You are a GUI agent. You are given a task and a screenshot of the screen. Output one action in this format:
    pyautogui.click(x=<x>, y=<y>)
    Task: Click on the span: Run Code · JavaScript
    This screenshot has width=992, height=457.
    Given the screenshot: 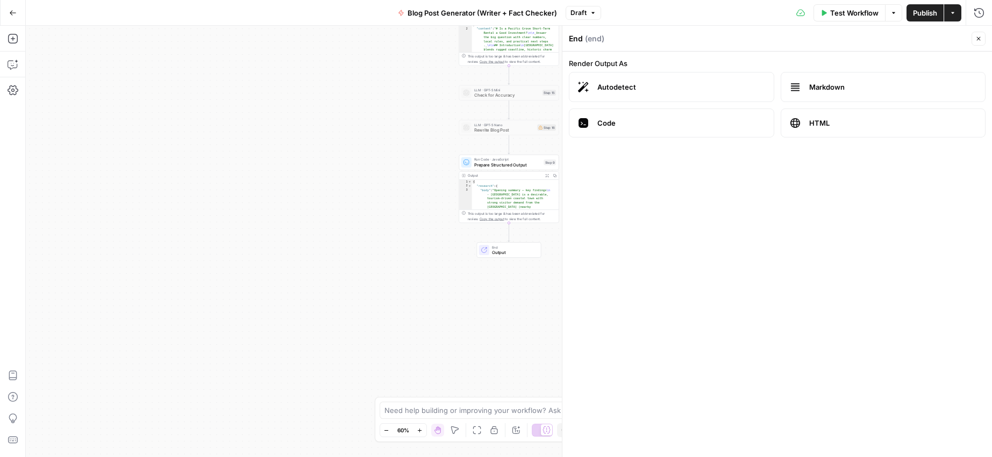 What is the action you would take?
    pyautogui.click(x=507, y=160)
    